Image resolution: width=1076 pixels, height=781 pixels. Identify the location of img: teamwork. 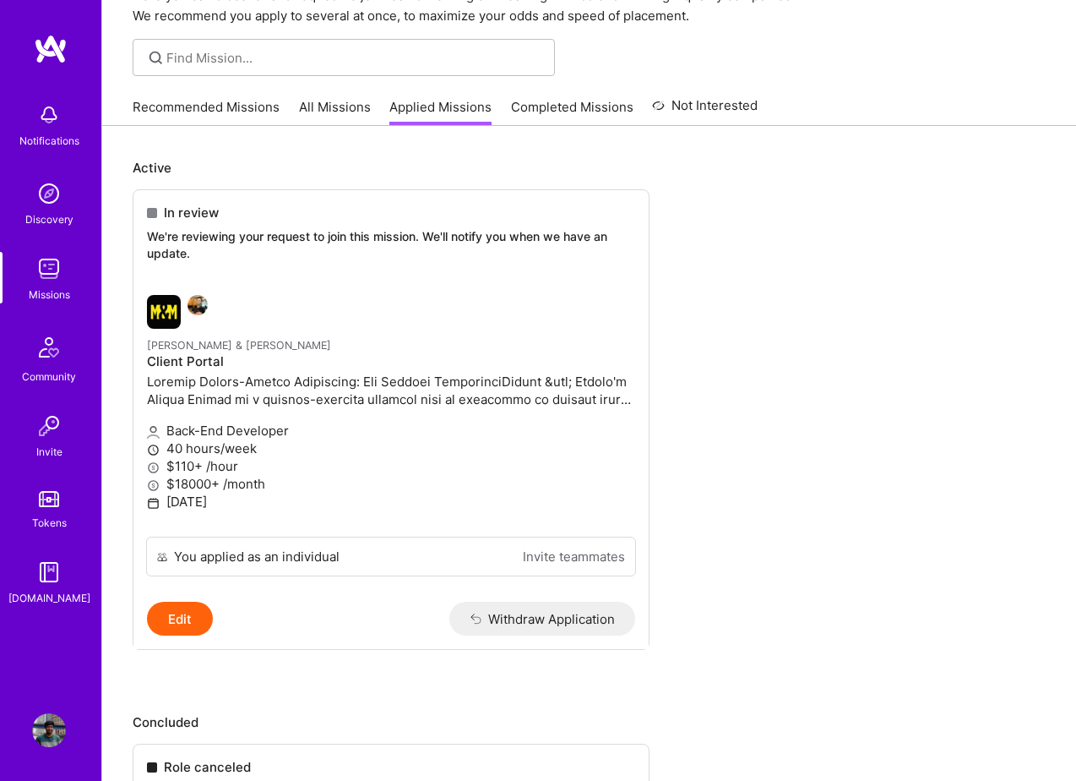
(49, 269).